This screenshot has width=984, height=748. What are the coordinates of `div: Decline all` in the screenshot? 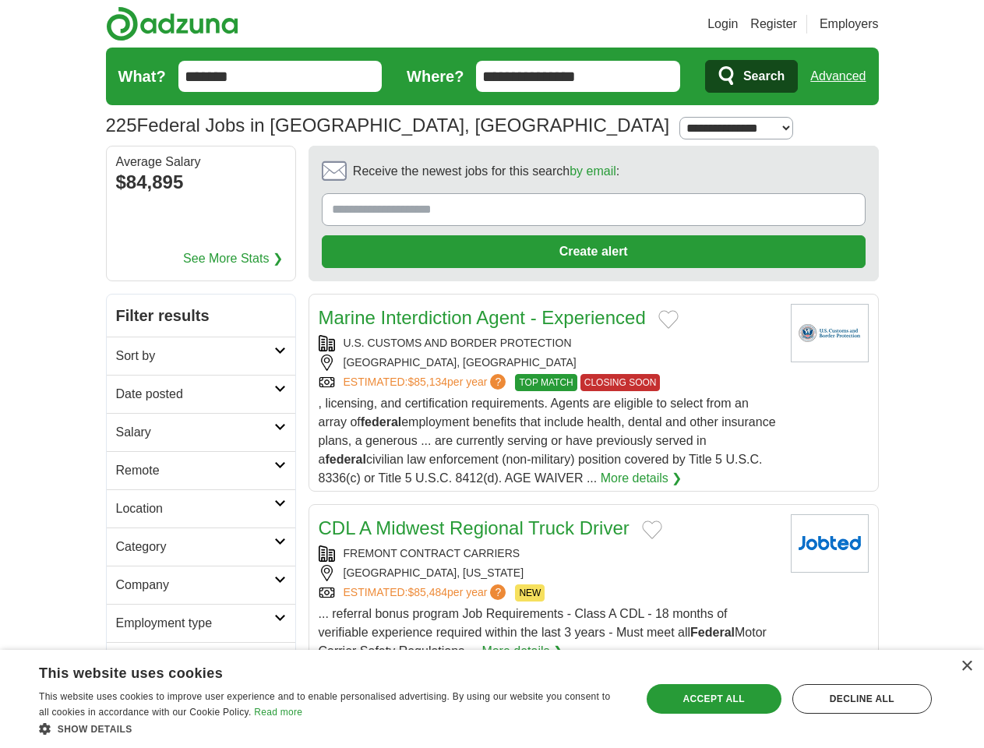 It's located at (862, 699).